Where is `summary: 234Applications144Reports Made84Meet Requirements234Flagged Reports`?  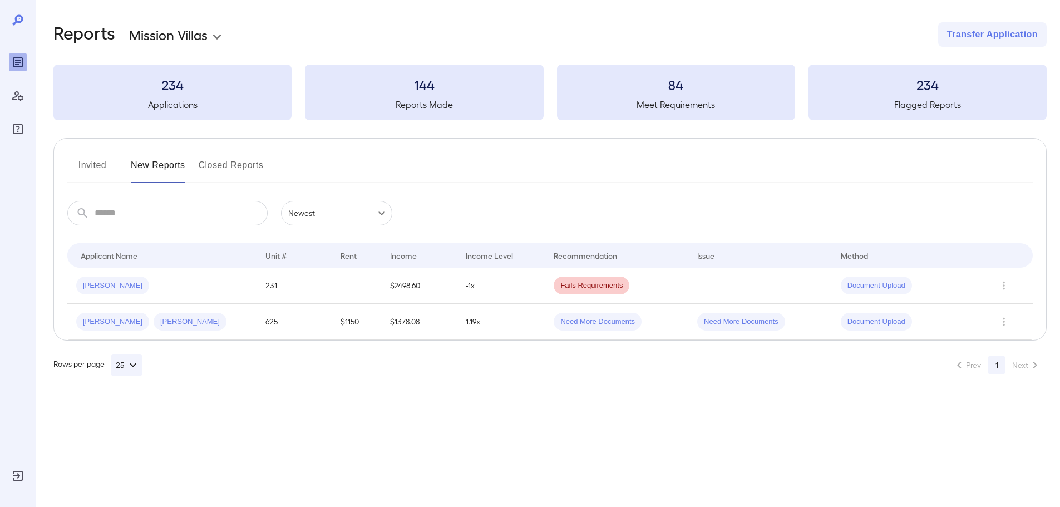
summary: 234Applications144Reports Made84Meet Requirements234Flagged Reports is located at coordinates (550, 92).